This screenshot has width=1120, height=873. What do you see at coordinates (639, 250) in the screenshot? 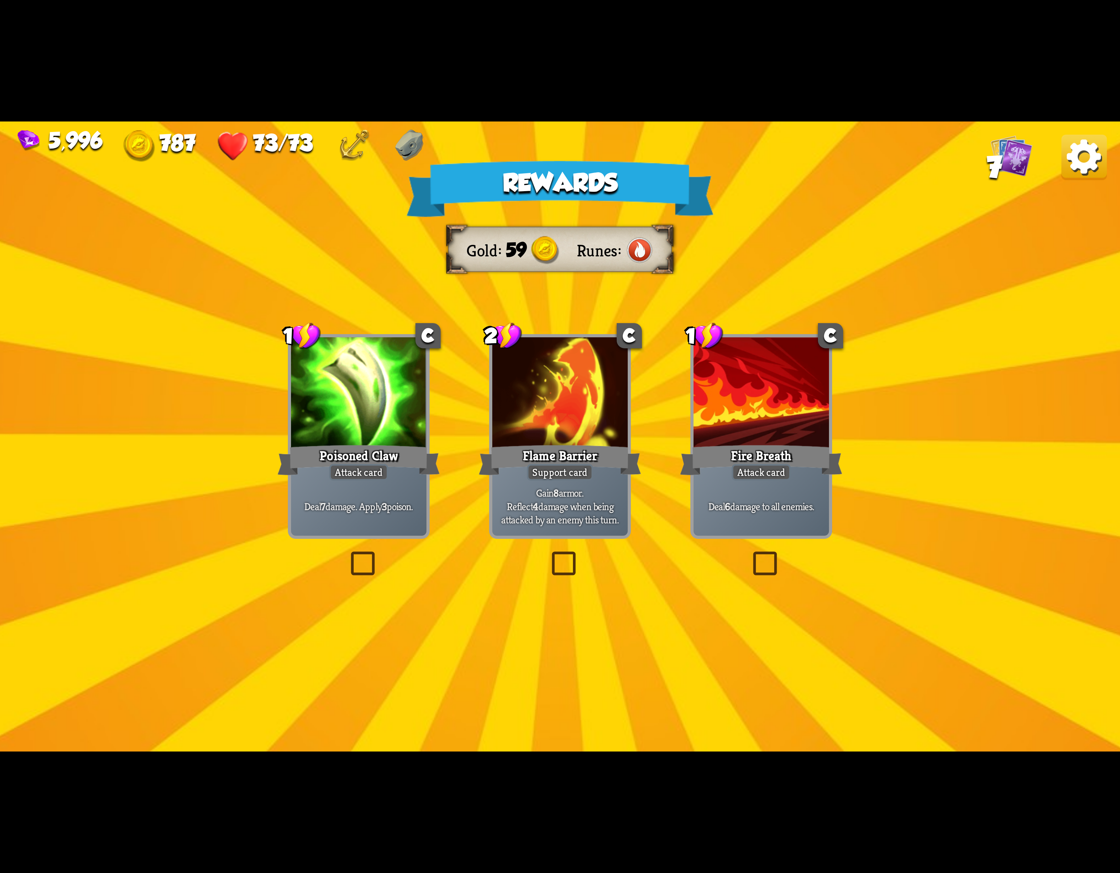
I see `img: Fire.png` at bounding box center [639, 250].